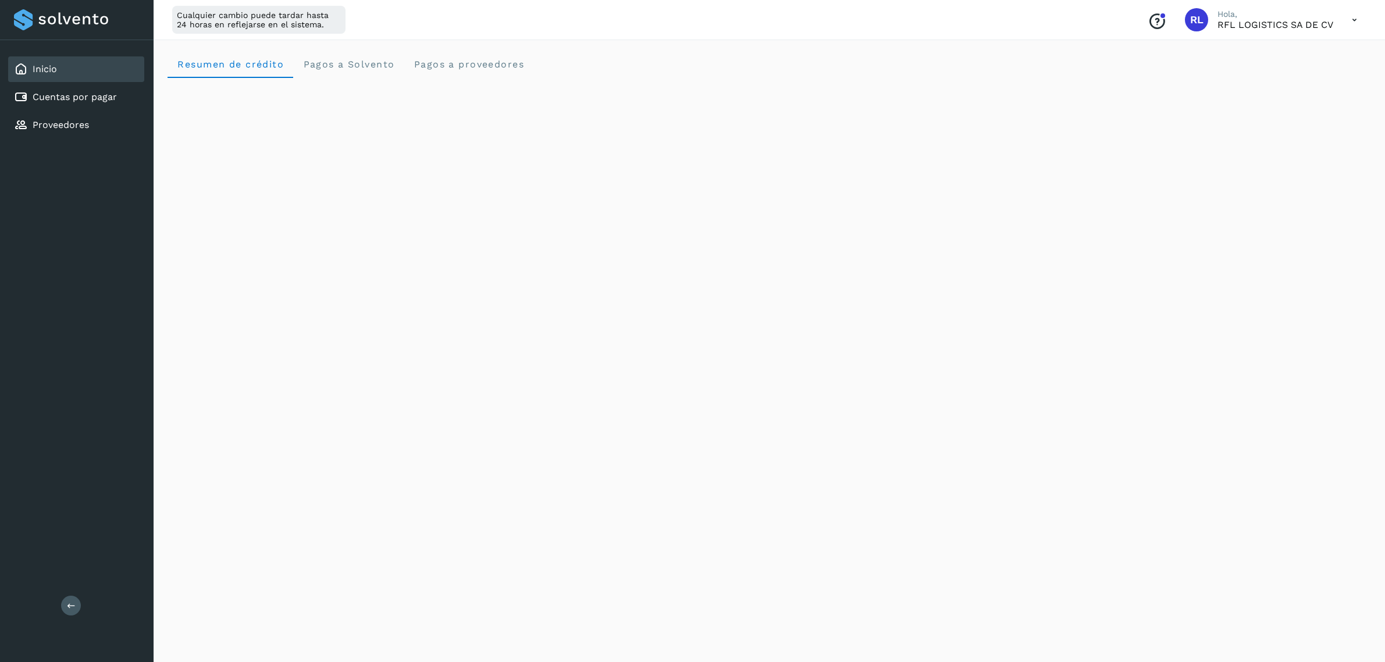 This screenshot has height=662, width=1385. What do you see at coordinates (74, 97) in the screenshot?
I see `a: Cuentas por pagar` at bounding box center [74, 97].